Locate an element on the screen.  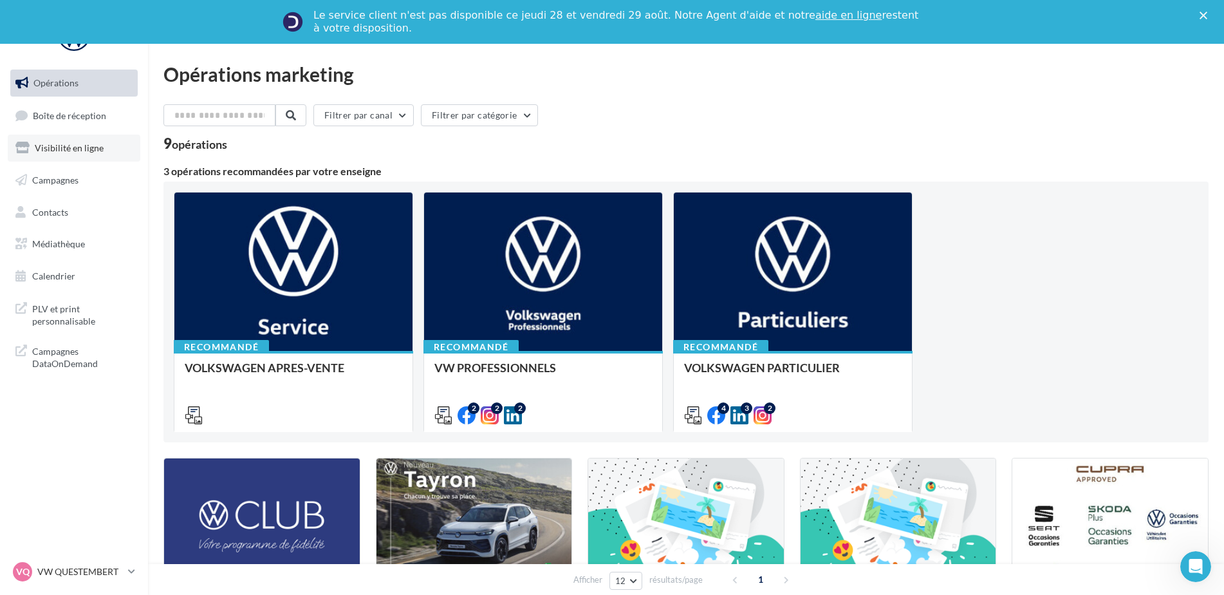
img: Profile image for Service-Client is located at coordinates (293, 22).